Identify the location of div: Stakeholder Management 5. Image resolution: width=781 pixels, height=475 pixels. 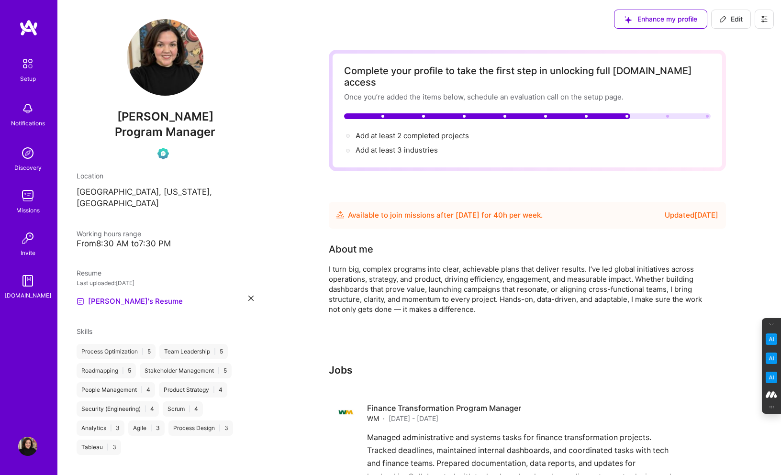
(186, 371).